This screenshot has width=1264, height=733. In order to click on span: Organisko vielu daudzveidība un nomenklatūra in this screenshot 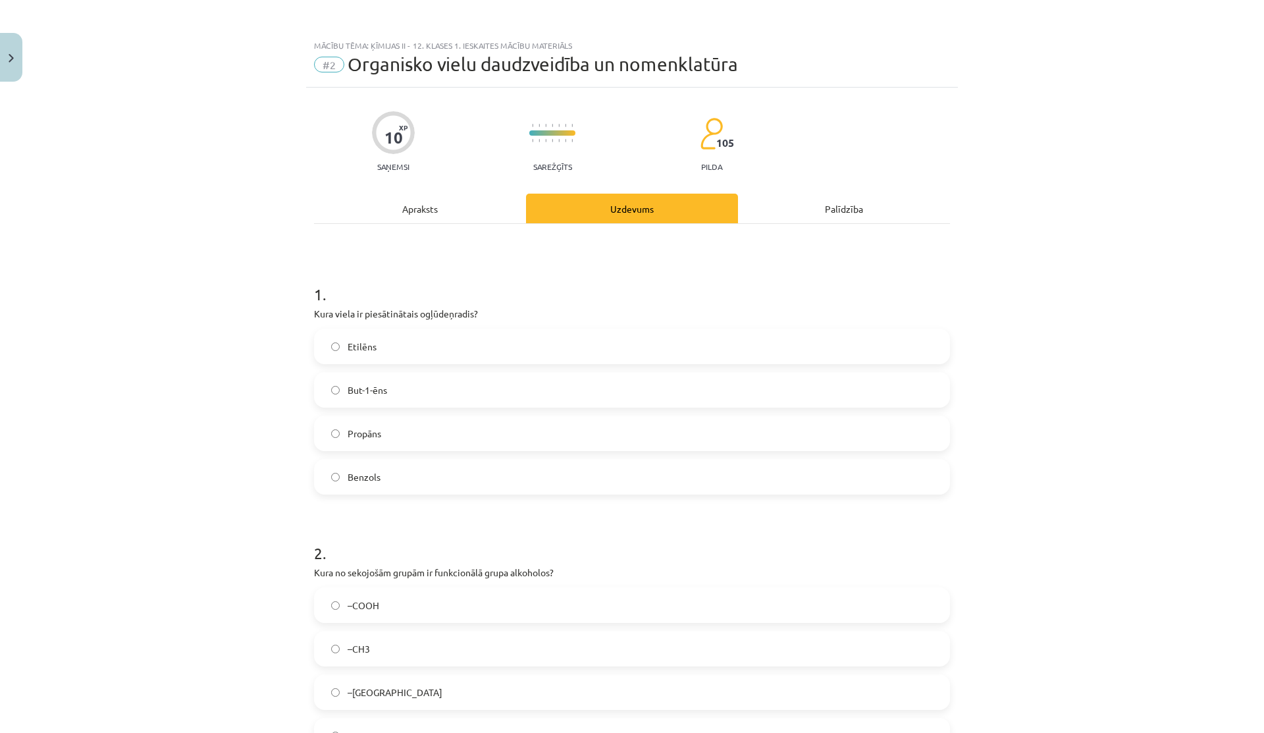, I will do `click(542, 64)`.